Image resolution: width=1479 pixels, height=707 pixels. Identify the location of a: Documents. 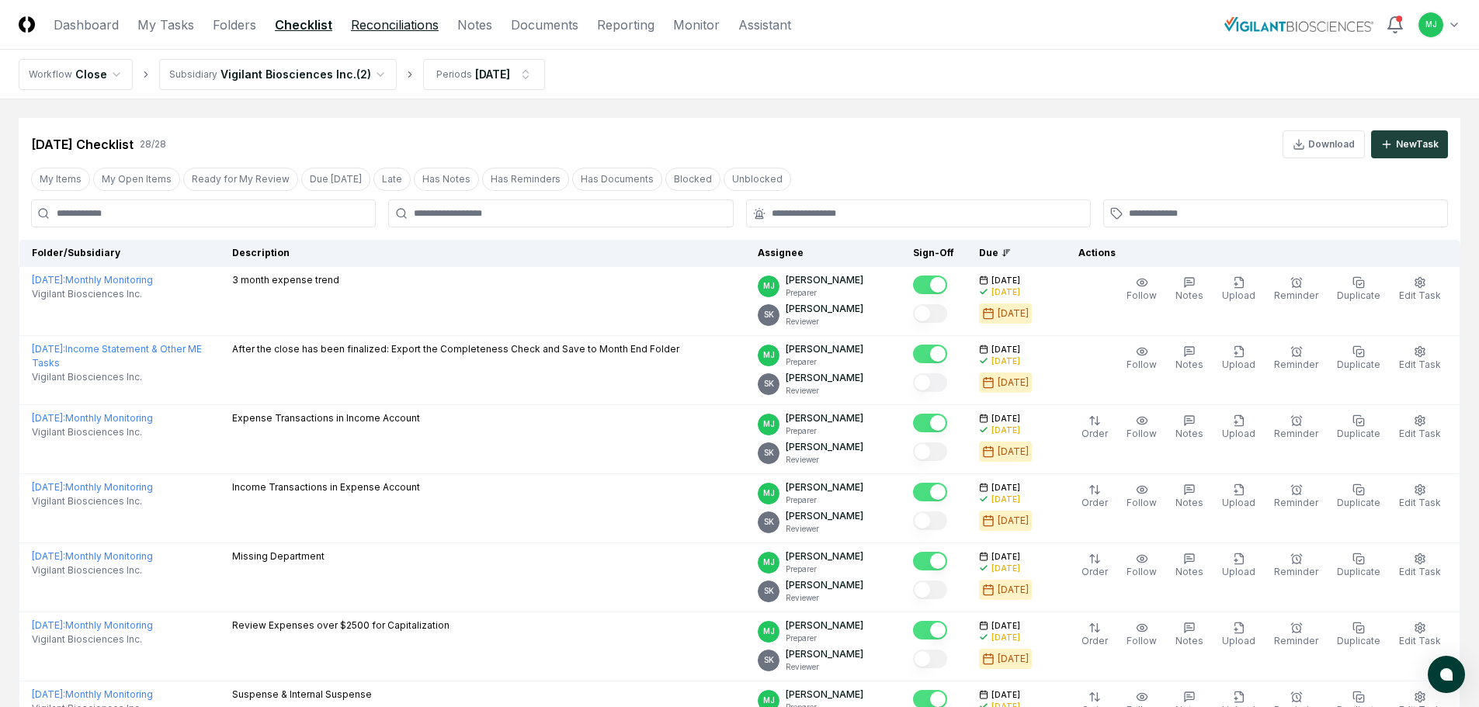
(544, 25).